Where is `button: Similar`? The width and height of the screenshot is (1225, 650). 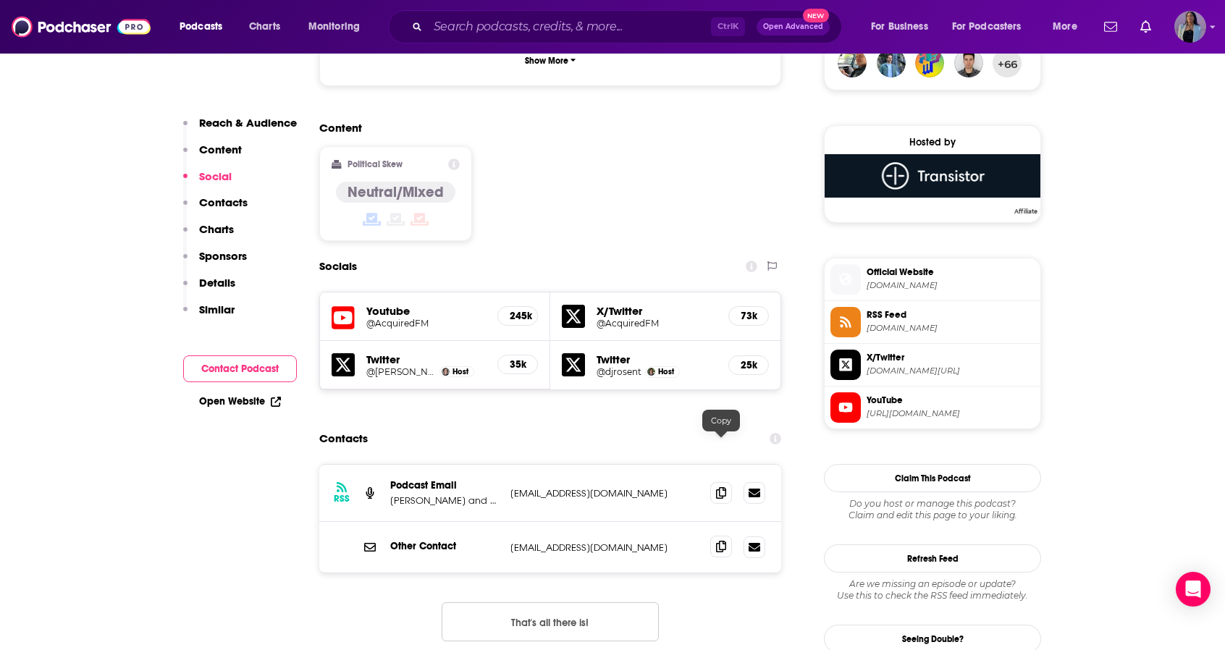 button: Similar is located at coordinates (209, 316).